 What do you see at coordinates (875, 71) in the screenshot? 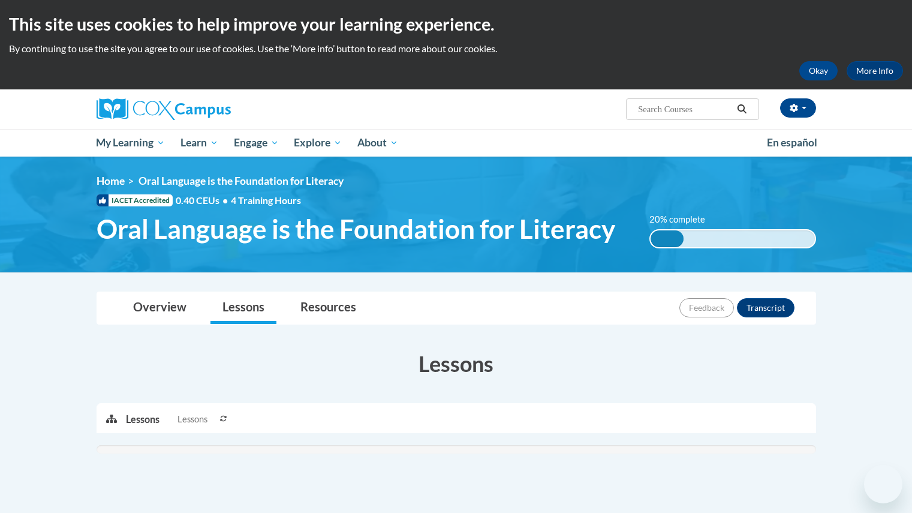
I see `a: More Info` at bounding box center [875, 71].